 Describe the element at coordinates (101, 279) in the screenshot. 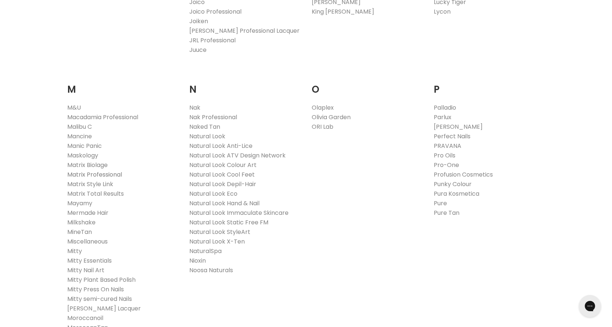

I see `a: Mitty Plant Based Polish` at that location.